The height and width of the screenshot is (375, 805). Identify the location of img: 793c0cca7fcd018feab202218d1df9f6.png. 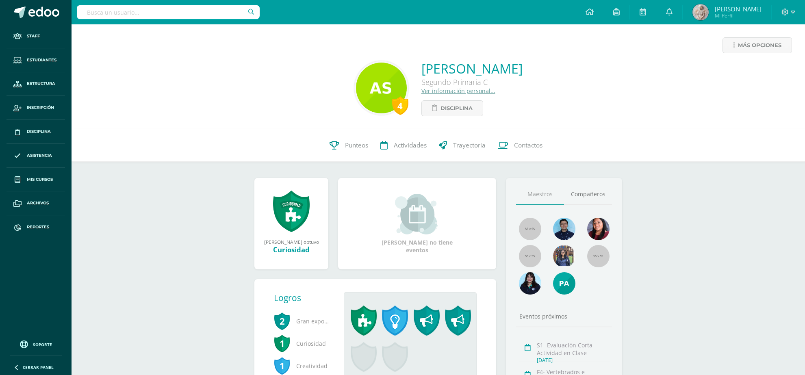
(598, 229).